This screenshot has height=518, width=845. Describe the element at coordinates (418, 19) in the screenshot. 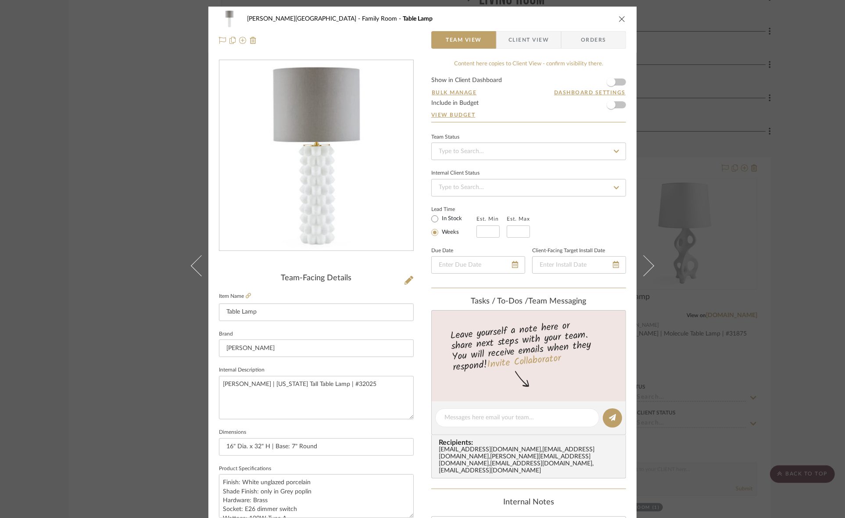

I see `span: Table Lamp` at that location.